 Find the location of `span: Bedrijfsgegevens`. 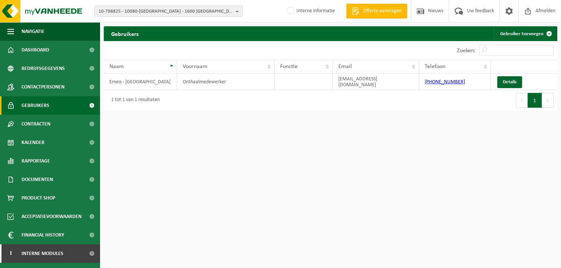

span: Bedrijfsgegevens is located at coordinates (43, 69).